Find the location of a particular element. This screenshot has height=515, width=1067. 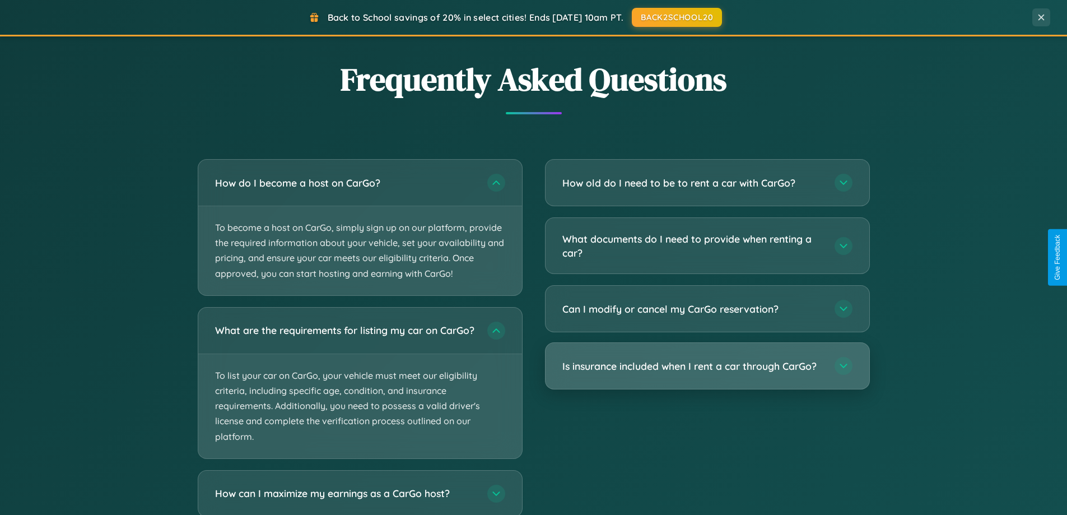

p: To become a host on CarGo, simply sign up on our platform, provide the required information about... is located at coordinates (360, 250).